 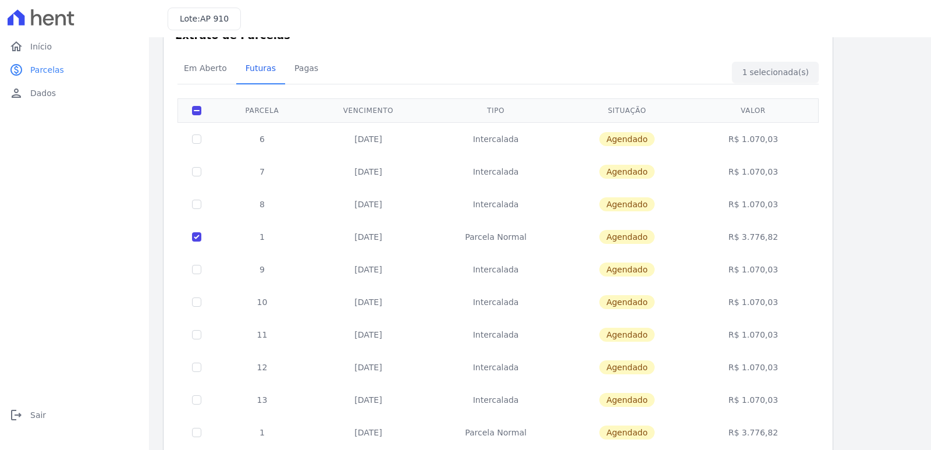 What do you see at coordinates (205, 69) in the screenshot?
I see `a: Em Aberto` at bounding box center [205, 69].